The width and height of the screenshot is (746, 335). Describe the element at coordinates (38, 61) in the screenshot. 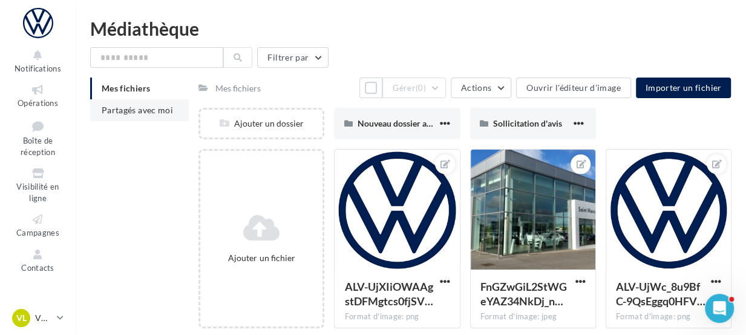

I see `button: Notifications` at that location.